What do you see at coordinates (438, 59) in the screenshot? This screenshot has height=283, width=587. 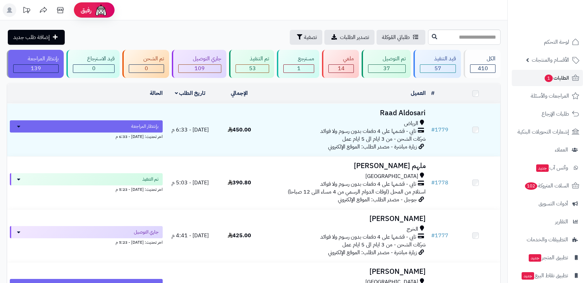 I see `div: قيد التنفيذ` at bounding box center [438, 59].